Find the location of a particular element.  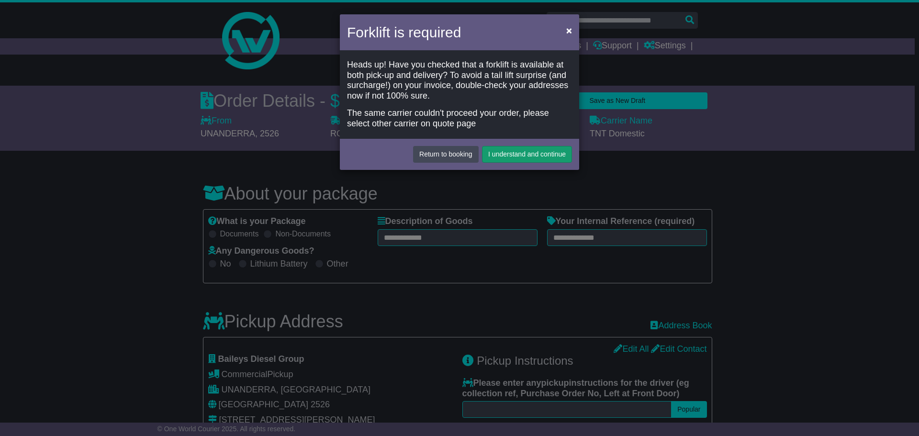

div: The same carrier couldn't proceed your order, please select other carrier on quote page is located at coordinates (460, 118).